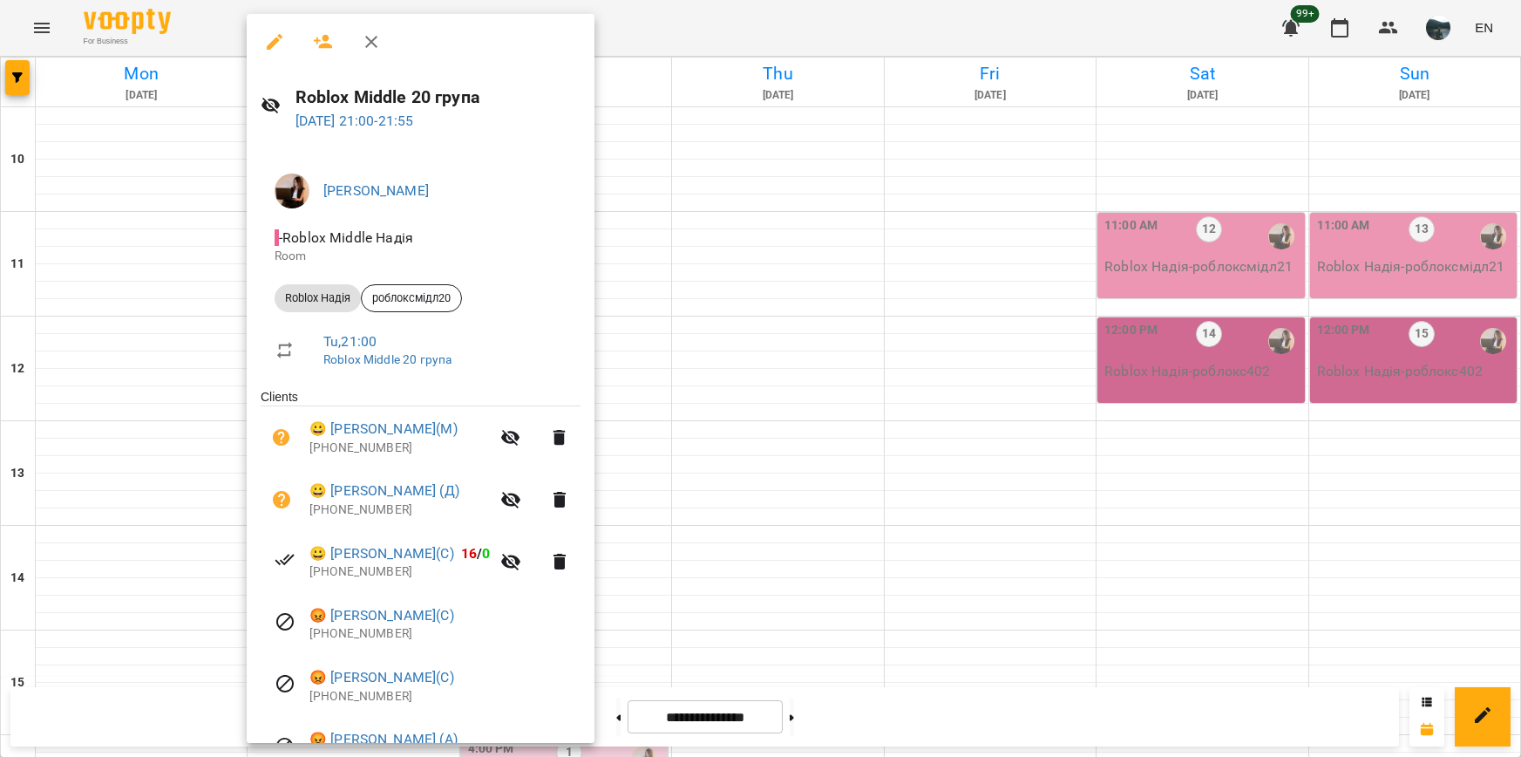  I want to click on span: Roblox Надія, so click(317, 298).